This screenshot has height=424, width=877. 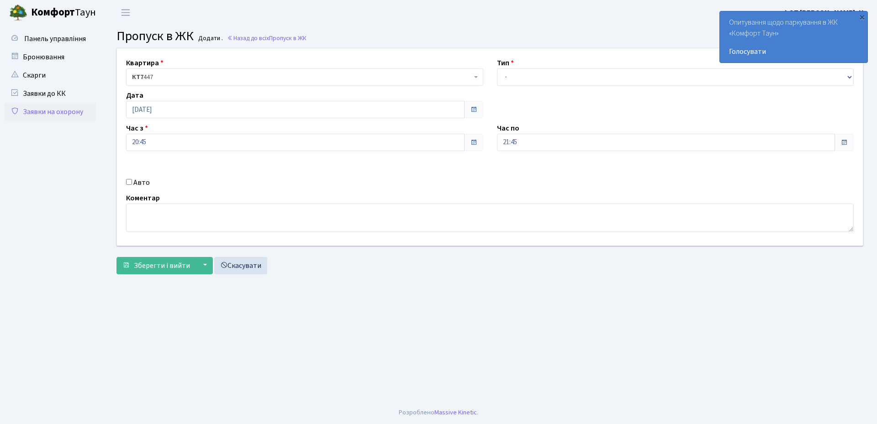 What do you see at coordinates (55, 39) in the screenshot?
I see `span: Панель управління` at bounding box center [55, 39].